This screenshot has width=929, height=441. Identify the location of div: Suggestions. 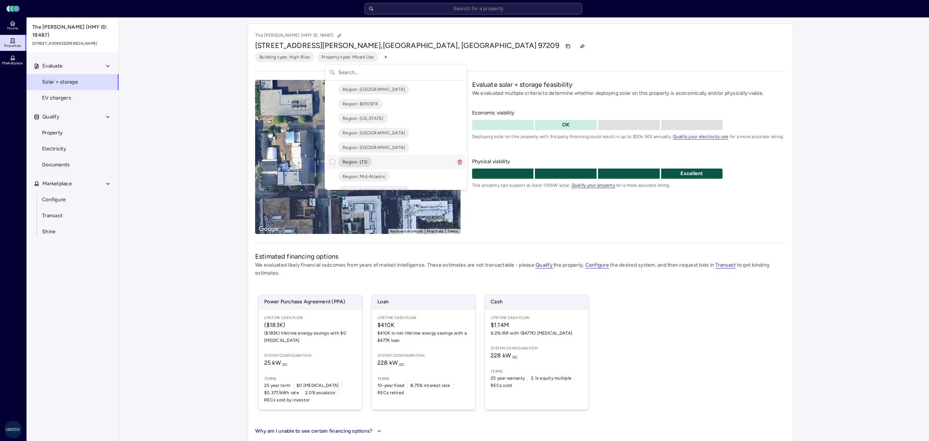
(396, 135).